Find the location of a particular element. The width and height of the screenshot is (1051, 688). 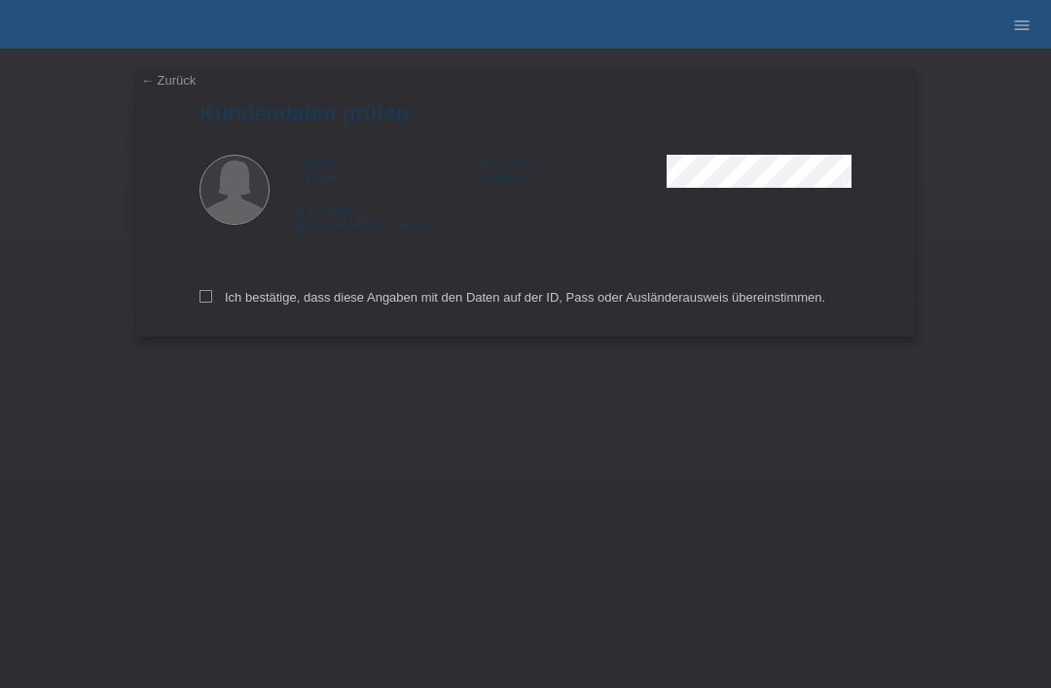

div: Grajcevci is located at coordinates (574, 169).